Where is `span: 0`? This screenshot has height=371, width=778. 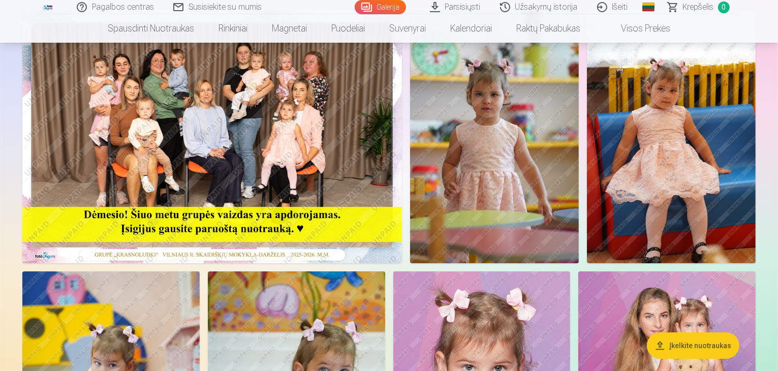
span: 0 is located at coordinates (724, 7).